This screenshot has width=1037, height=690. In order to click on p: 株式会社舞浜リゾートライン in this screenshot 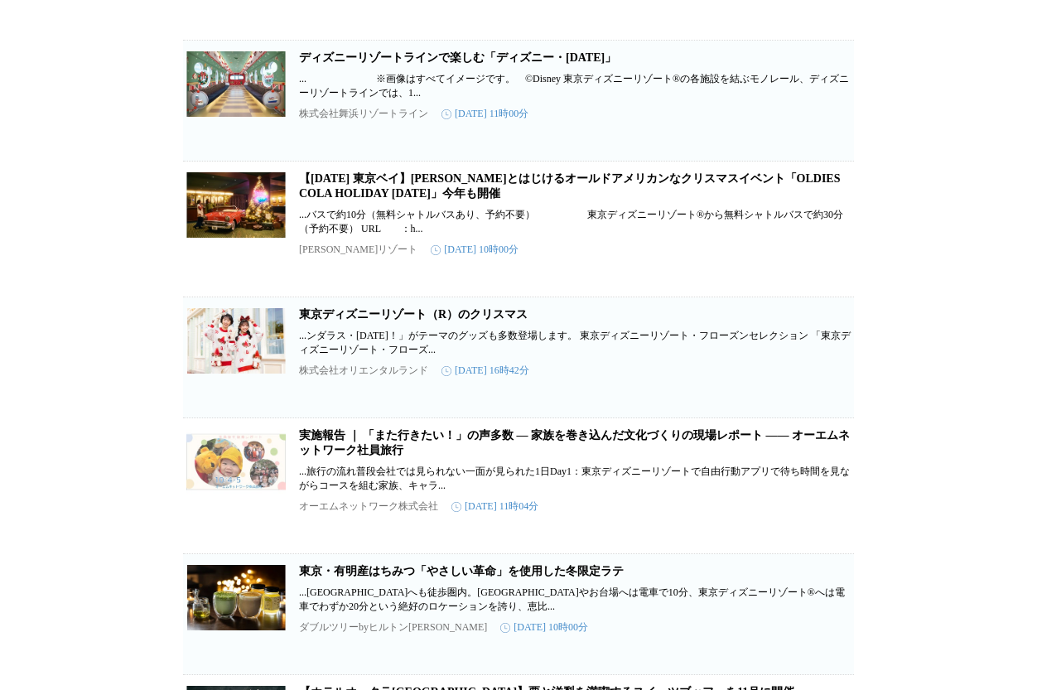, I will do `click(364, 113)`.